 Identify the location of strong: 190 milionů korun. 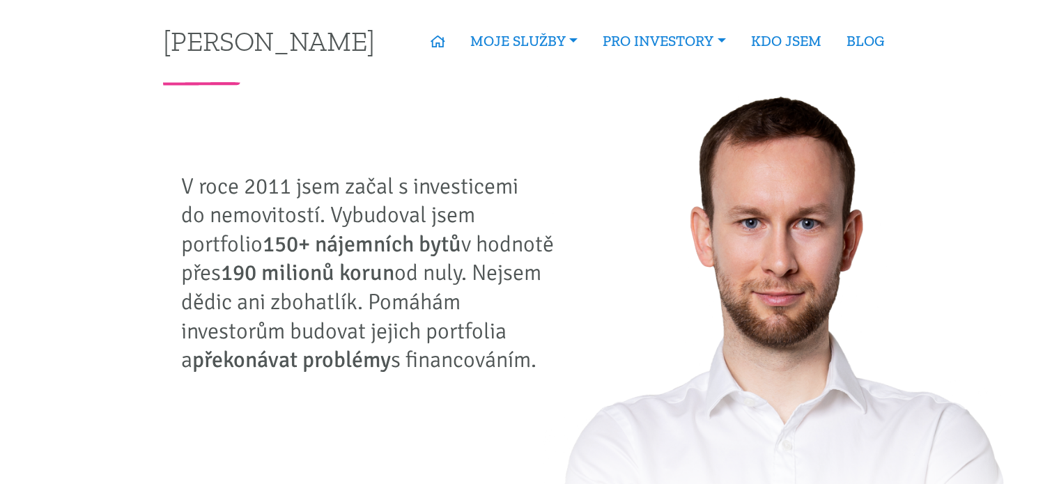
(307, 273).